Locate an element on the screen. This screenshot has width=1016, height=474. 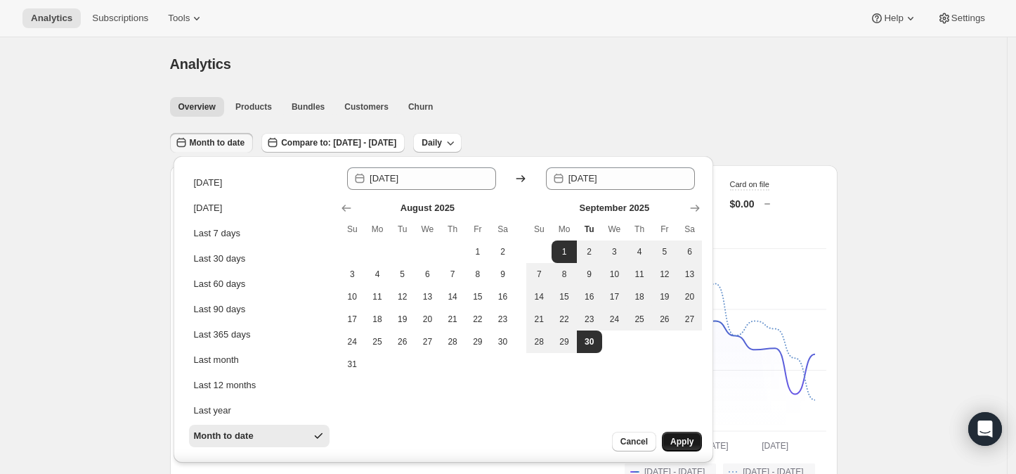
button: End of range Today Tuesday September 30 2025 is located at coordinates (590, 342).